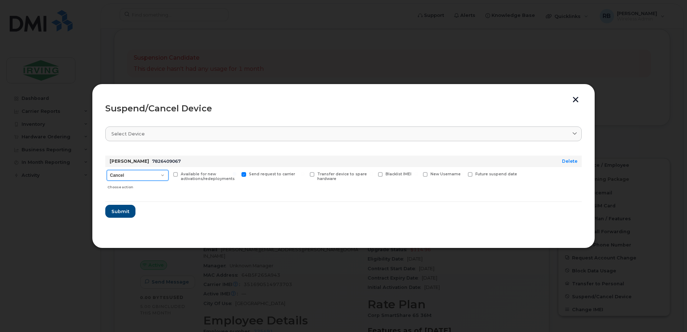 Image resolution: width=687 pixels, height=332 pixels. I want to click on span: Submit, so click(120, 211).